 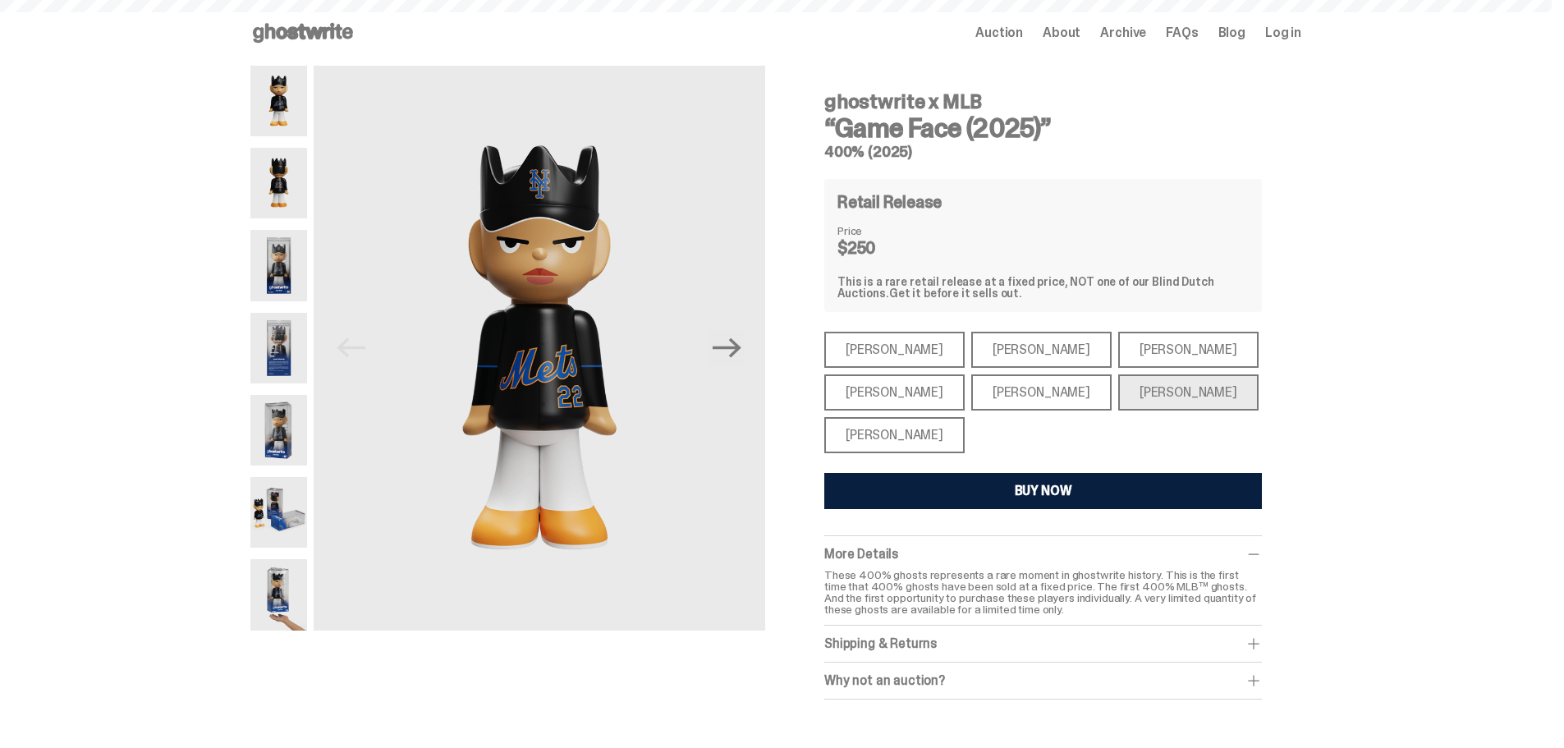 What do you see at coordinates (1061, 33) in the screenshot?
I see `span: About` at bounding box center [1061, 33].